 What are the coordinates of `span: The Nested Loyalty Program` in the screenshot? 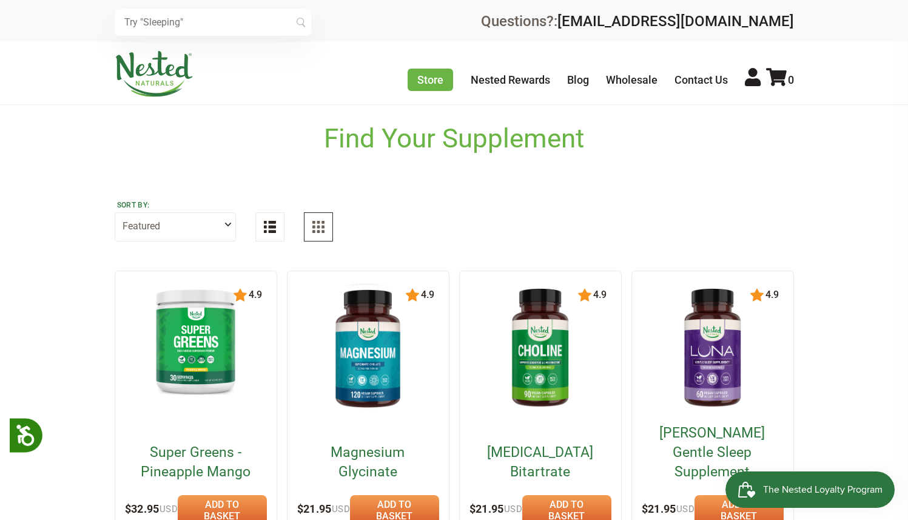 It's located at (97, 18).